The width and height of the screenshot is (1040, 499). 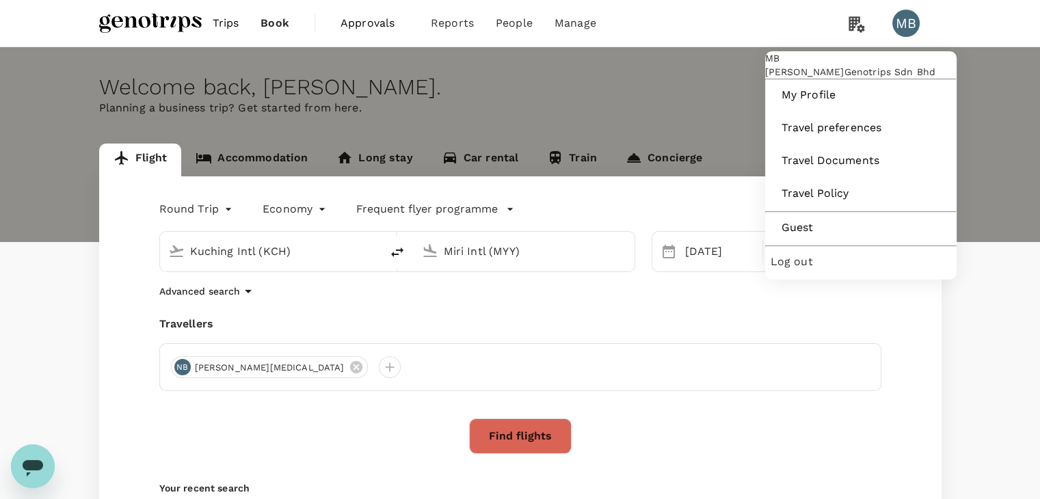 I want to click on a: My Profile, so click(x=861, y=95).